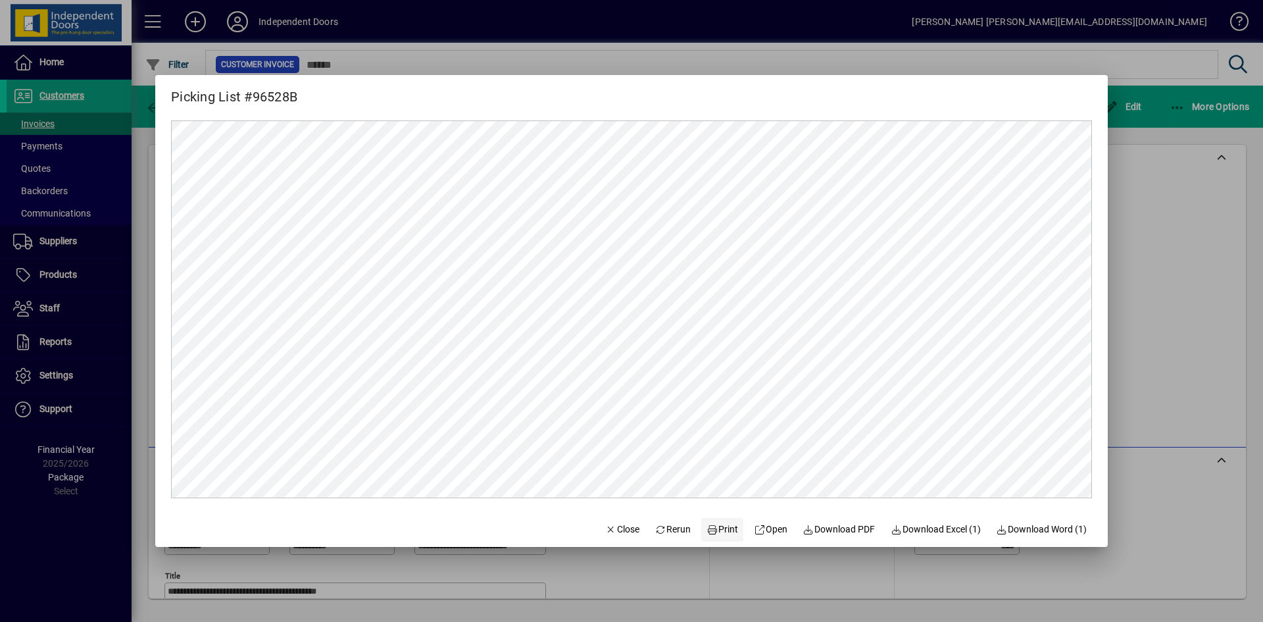 The height and width of the screenshot is (622, 1263). What do you see at coordinates (234, 91) in the screenshot?
I see `h2: Picking List #96528B` at bounding box center [234, 91].